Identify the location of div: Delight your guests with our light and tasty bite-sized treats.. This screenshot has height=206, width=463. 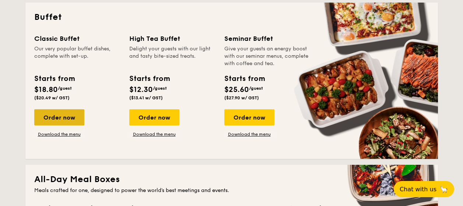
(172, 56).